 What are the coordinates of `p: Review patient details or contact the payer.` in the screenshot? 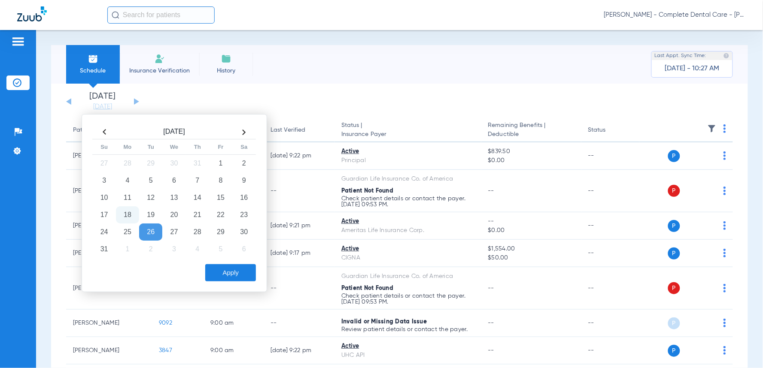 It's located at (408, 330).